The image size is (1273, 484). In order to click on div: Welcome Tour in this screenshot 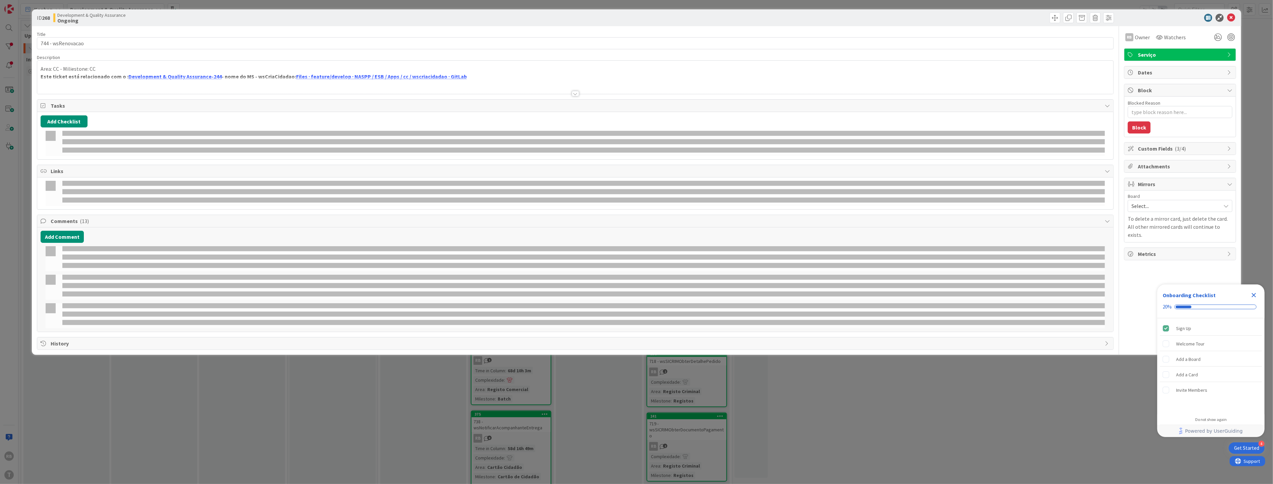, I will do `click(1190, 344)`.